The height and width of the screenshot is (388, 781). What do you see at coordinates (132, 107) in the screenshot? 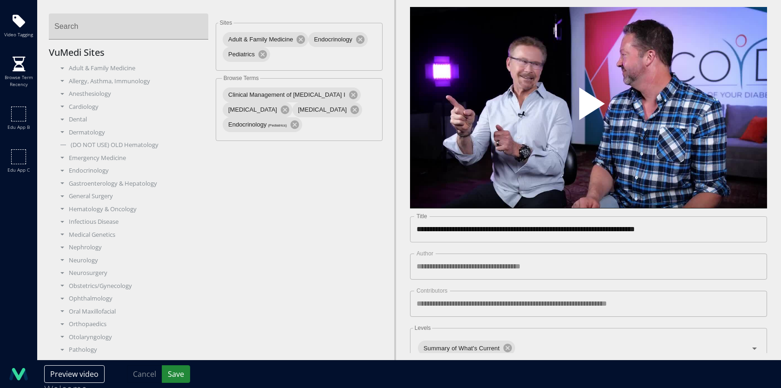
I see `div: Cardiology` at bounding box center [132, 107].